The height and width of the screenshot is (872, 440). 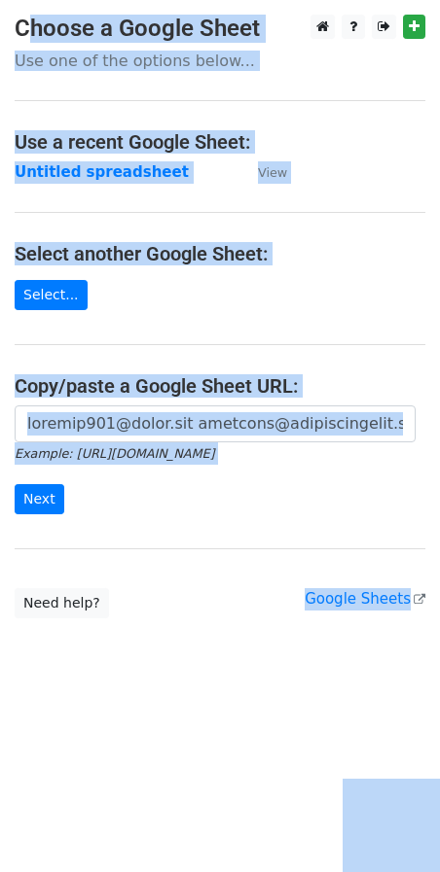 What do you see at coordinates (365, 599) in the screenshot?
I see `a: Google Sheets` at bounding box center [365, 599].